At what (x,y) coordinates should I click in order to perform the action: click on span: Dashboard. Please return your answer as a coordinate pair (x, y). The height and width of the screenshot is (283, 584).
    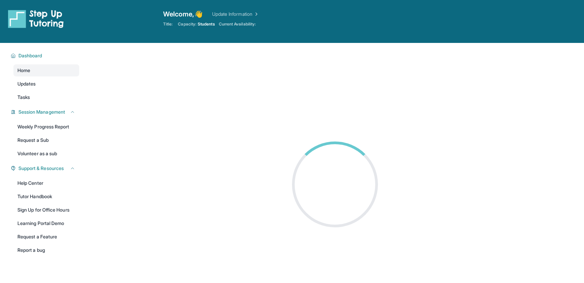
    Looking at the image, I should click on (30, 56).